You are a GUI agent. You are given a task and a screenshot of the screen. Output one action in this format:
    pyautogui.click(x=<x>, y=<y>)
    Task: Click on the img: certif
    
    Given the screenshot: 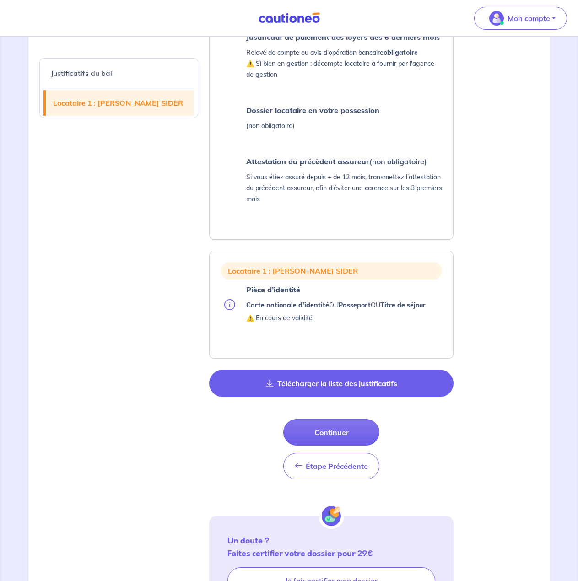 What is the action you would take?
    pyautogui.click(x=331, y=516)
    